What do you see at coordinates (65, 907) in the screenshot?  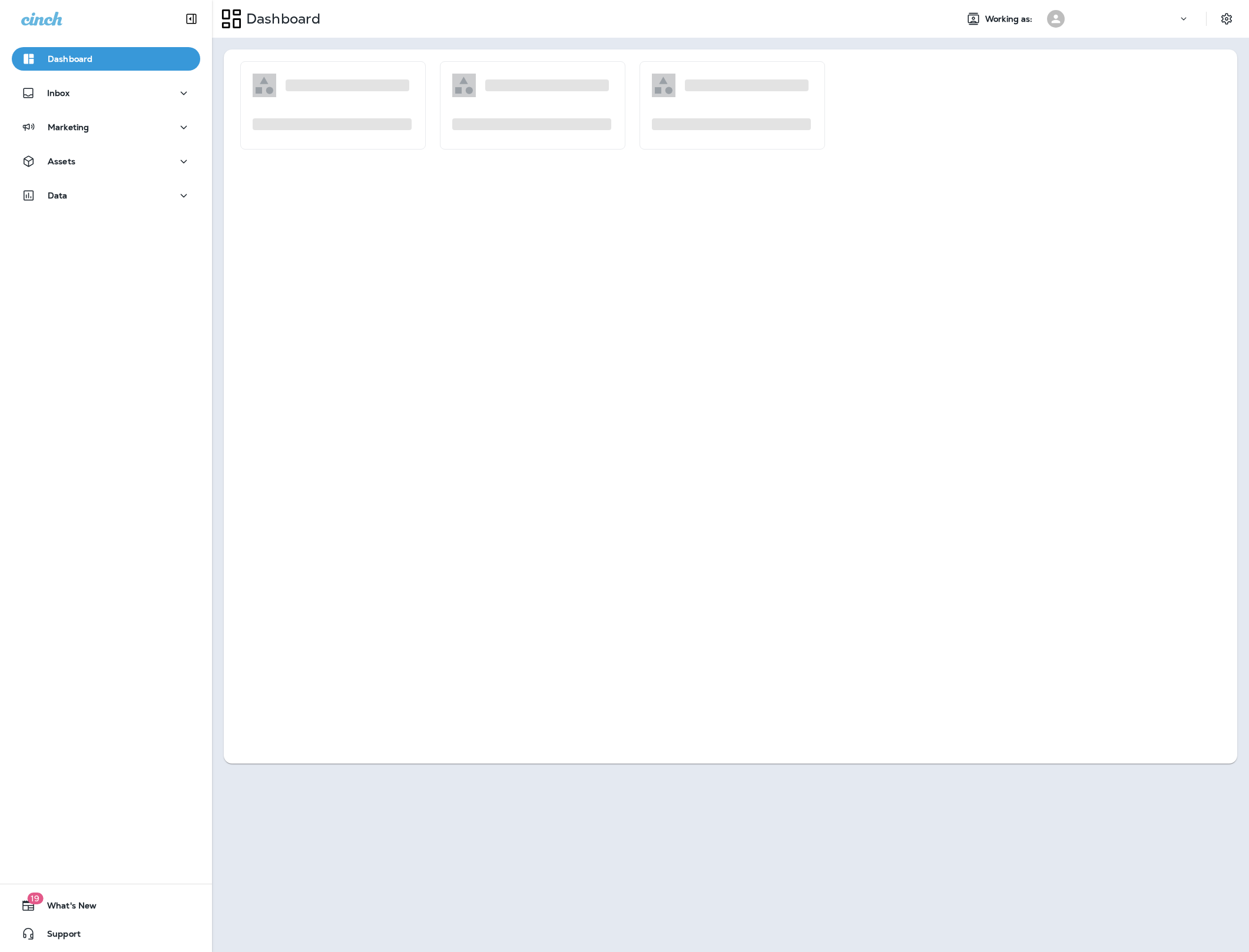 I see `span: What's New` at bounding box center [65, 907].